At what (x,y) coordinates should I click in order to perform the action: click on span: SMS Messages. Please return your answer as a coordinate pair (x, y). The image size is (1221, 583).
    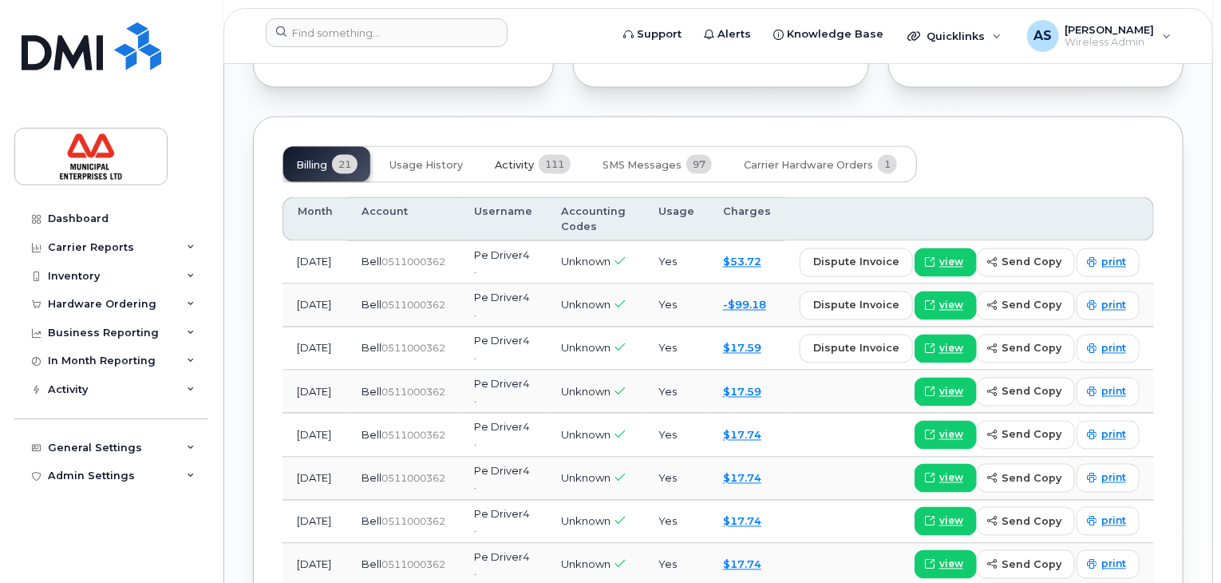
    Looking at the image, I should click on (642, 165).